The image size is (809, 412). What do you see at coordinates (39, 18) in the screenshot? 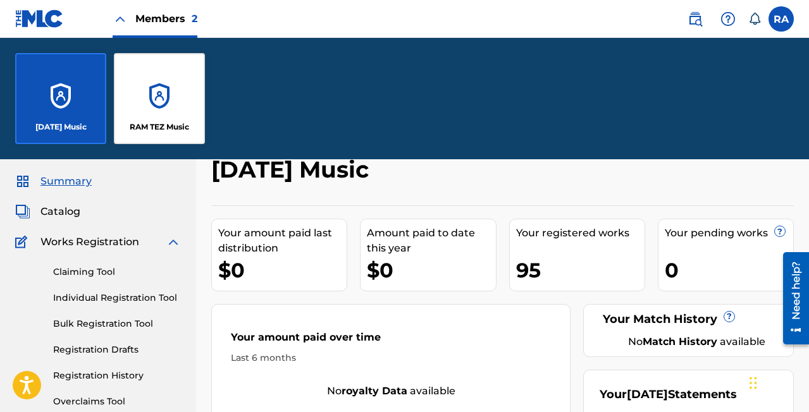
I see `img: MLC Logo` at bounding box center [39, 18].